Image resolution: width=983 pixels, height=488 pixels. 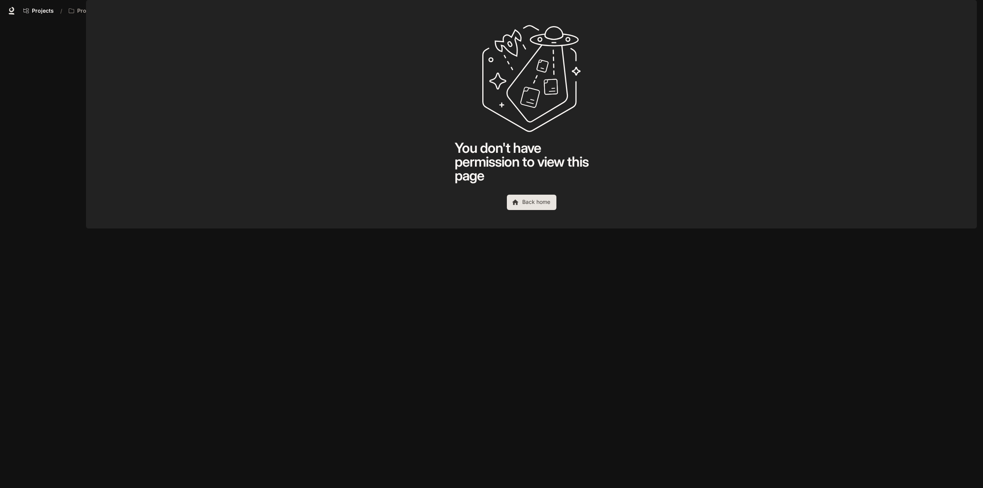 I want to click on a: Go to projects, so click(x=38, y=11).